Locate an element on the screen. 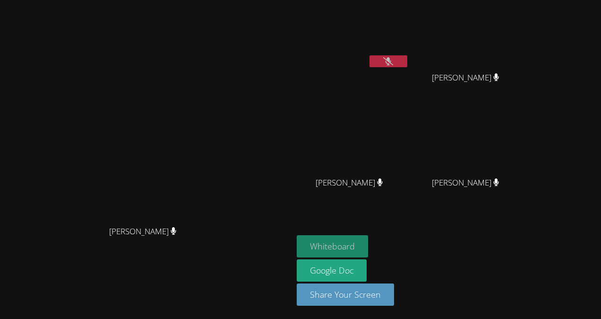 This screenshot has width=601, height=319. button: Share Your Screen is located at coordinates (346, 294).